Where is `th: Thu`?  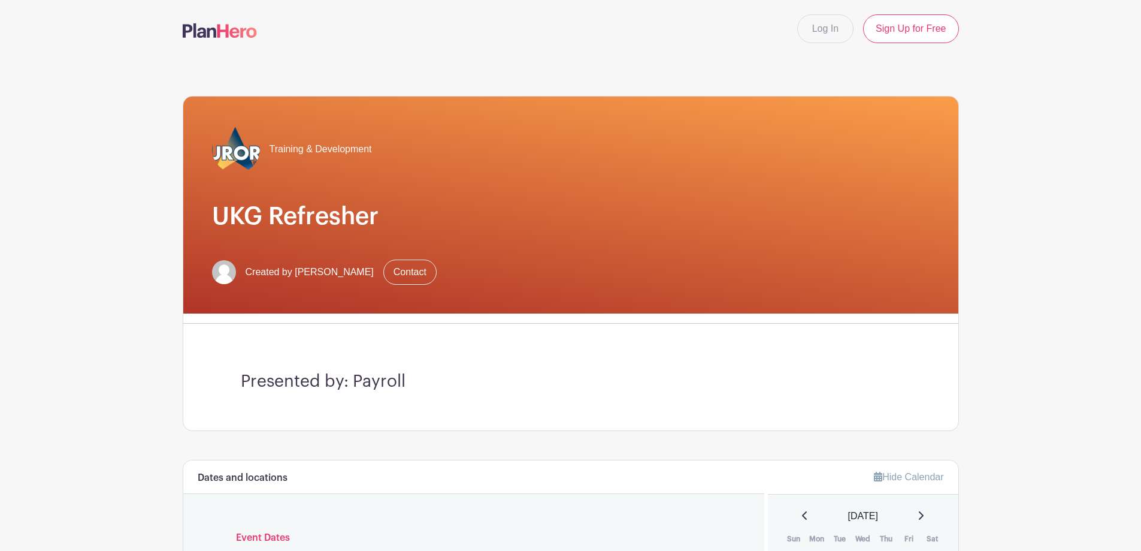 th: Thu is located at coordinates (886, 539).